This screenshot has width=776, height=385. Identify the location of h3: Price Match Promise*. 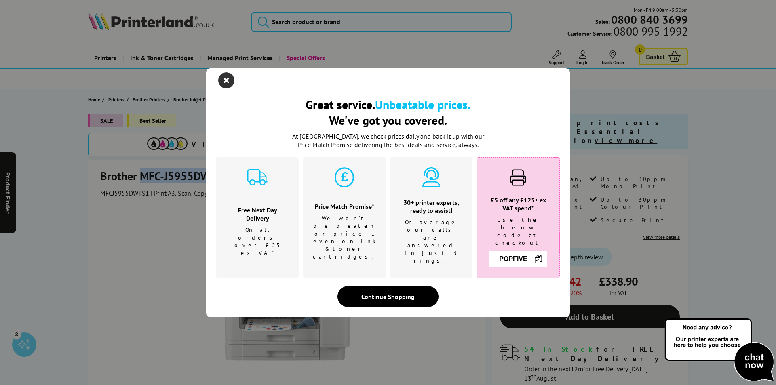
(345, 207).